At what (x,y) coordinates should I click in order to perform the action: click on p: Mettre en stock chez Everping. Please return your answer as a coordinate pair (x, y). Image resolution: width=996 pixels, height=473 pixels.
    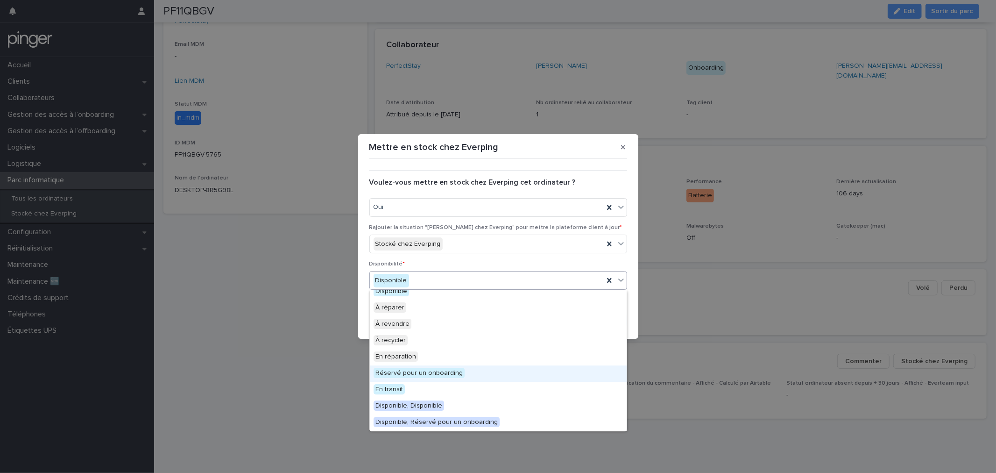
    Looking at the image, I should click on (434, 147).